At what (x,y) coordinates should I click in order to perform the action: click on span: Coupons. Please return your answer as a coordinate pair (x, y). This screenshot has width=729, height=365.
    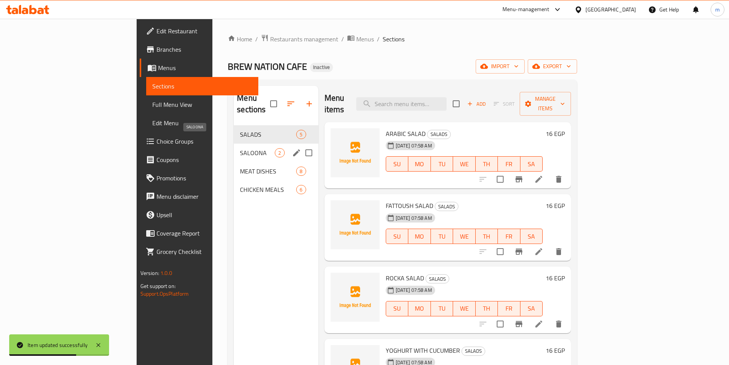
    Looking at the image, I should click on (204, 160).